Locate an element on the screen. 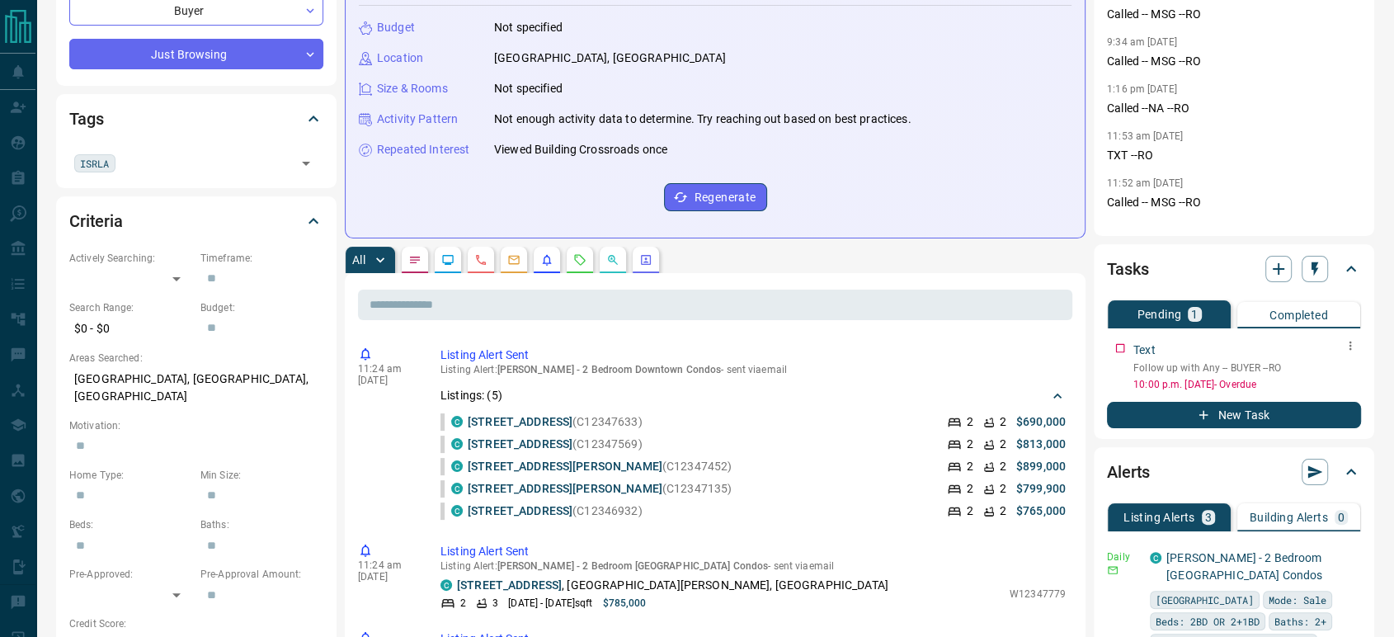 This screenshot has height=637, width=1394. p: W12347779 is located at coordinates (1038, 594).